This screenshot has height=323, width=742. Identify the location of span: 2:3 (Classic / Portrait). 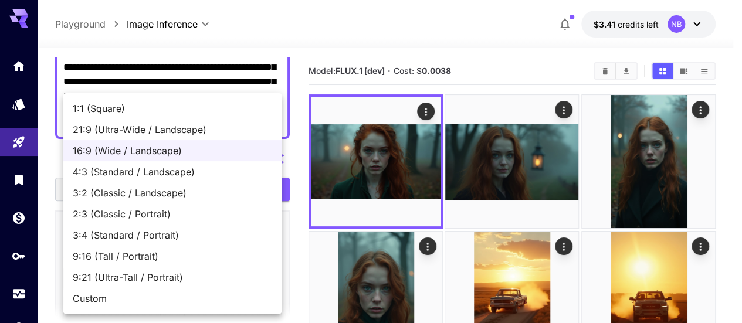
(172, 214).